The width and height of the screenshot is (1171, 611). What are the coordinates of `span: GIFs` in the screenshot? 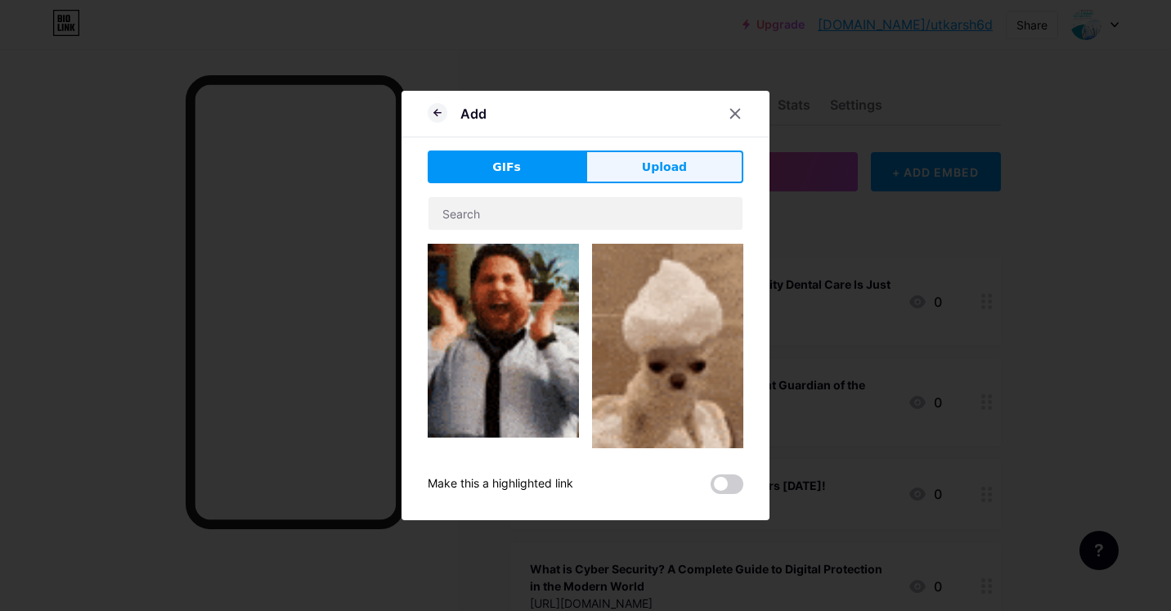 It's located at (506, 167).